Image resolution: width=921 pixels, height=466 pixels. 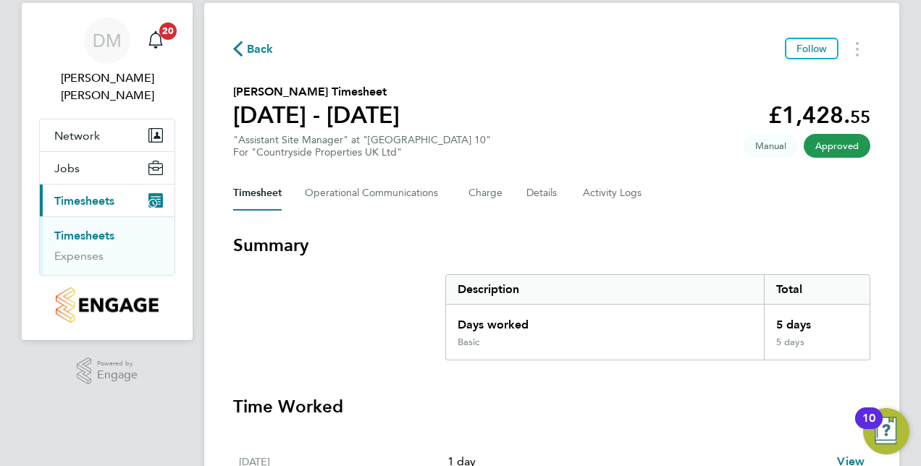 I want to click on button: Timesheets, so click(x=107, y=201).